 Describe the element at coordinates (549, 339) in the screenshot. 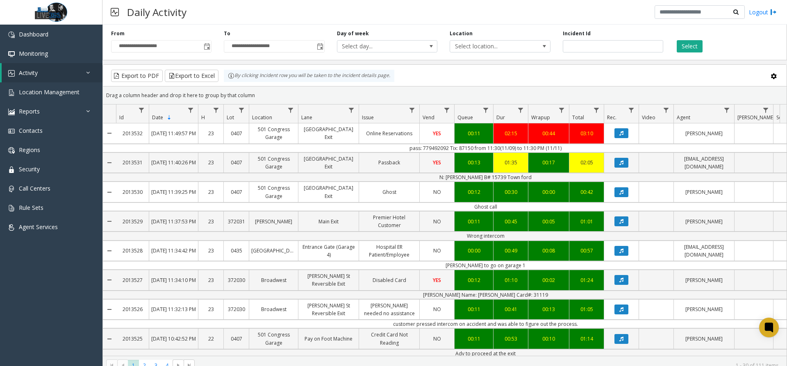

I see `div: 00:10` at that location.